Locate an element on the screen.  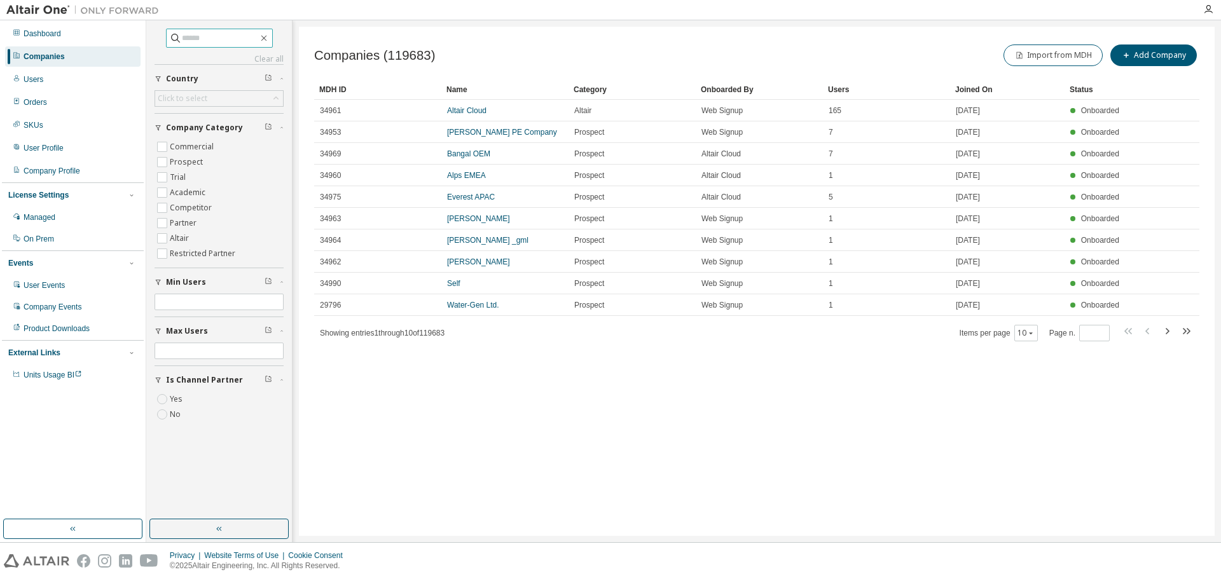
span: Is Channel Partner is located at coordinates (204, 380).